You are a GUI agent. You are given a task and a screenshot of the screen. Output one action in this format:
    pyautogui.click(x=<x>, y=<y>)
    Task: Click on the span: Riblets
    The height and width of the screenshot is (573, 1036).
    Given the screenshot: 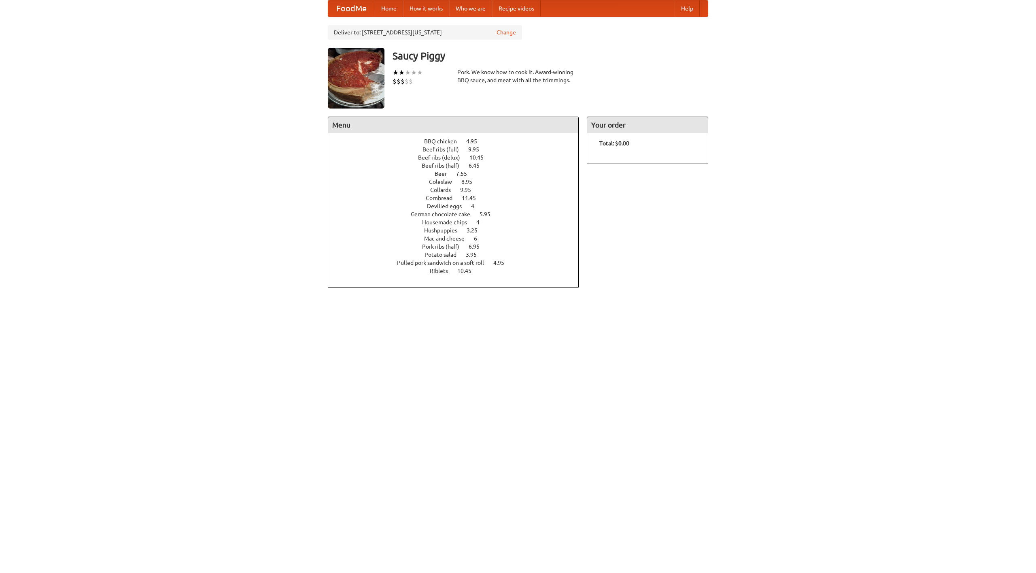 What is the action you would take?
    pyautogui.click(x=443, y=271)
    